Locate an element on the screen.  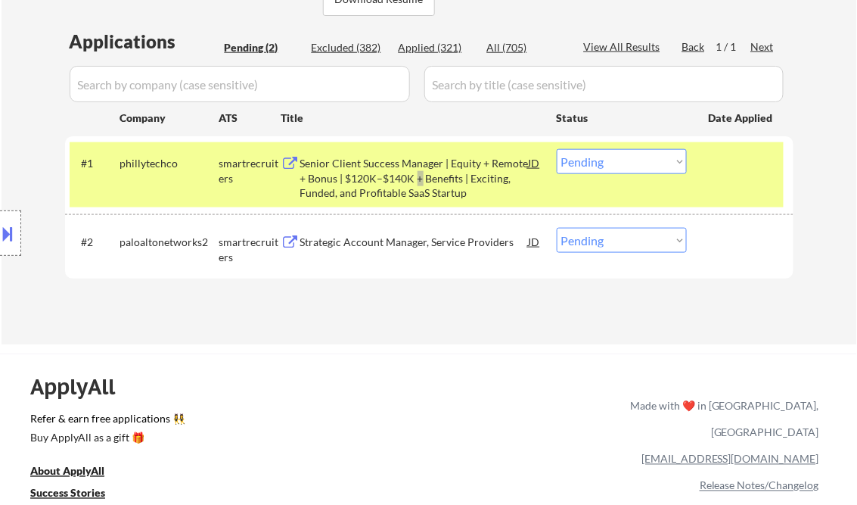
div: 1 / 1 is located at coordinates (734, 47).